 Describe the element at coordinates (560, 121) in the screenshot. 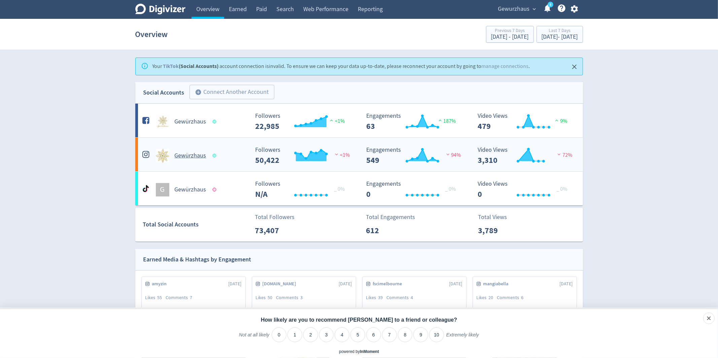

I see `span: 9%` at that location.